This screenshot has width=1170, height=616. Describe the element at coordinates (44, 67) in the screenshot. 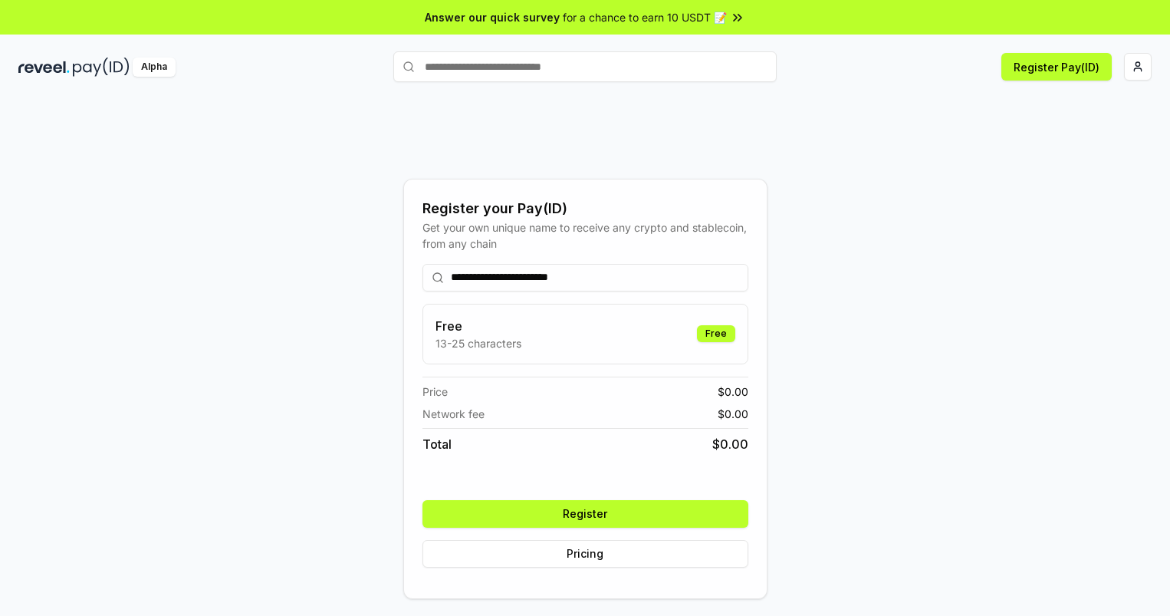

I see `img: reveel_dark` at that location.